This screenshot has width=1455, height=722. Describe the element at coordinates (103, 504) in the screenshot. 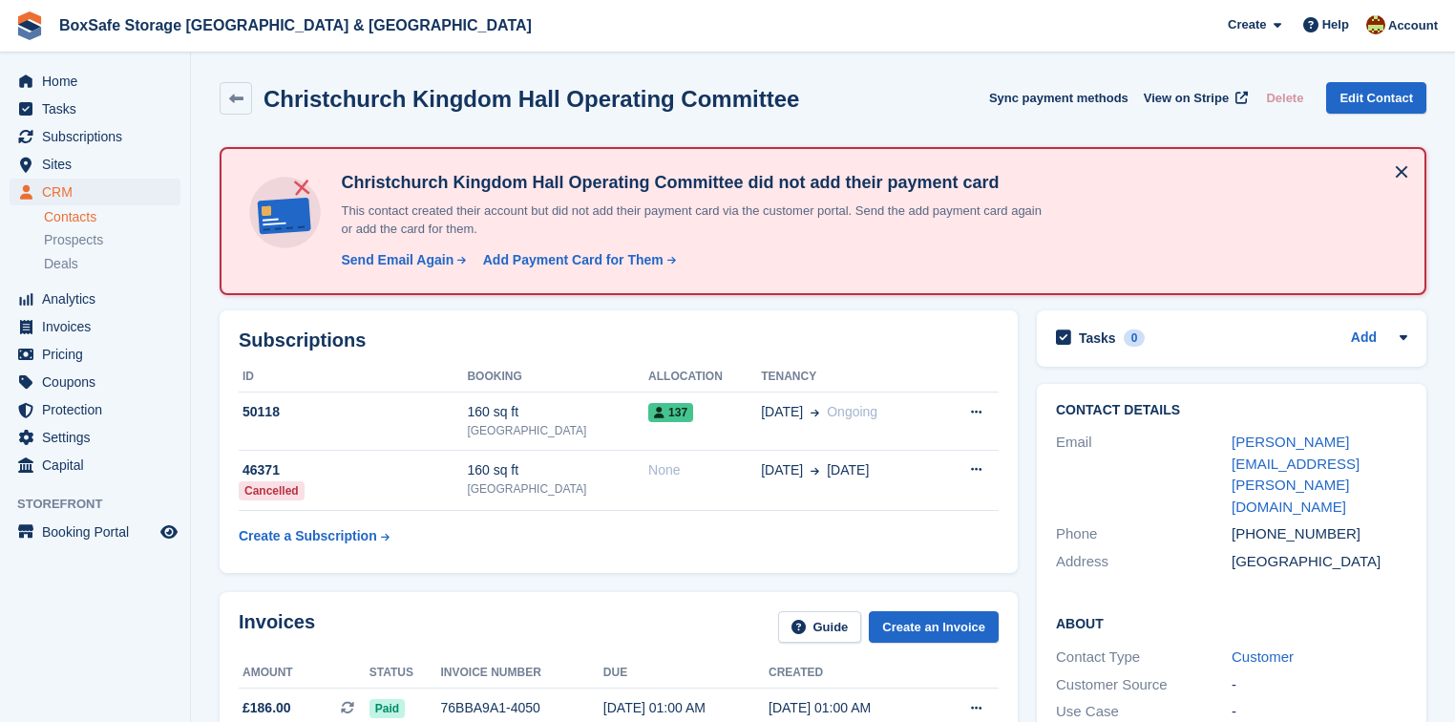

I see `span: Storefront` at that location.